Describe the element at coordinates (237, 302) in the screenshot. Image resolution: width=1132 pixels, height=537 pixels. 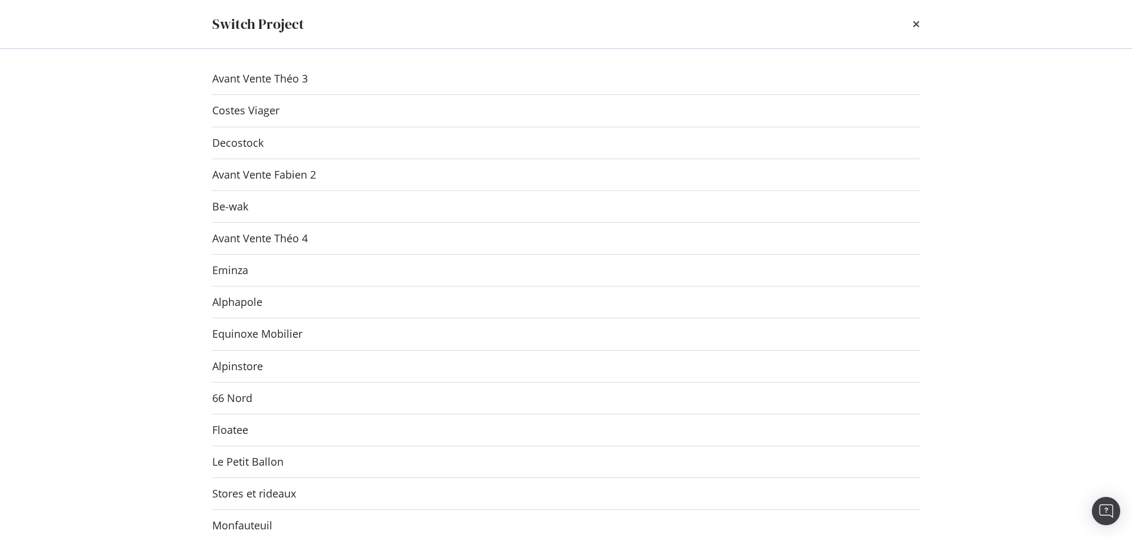
I see `a: Alphapole` at that location.